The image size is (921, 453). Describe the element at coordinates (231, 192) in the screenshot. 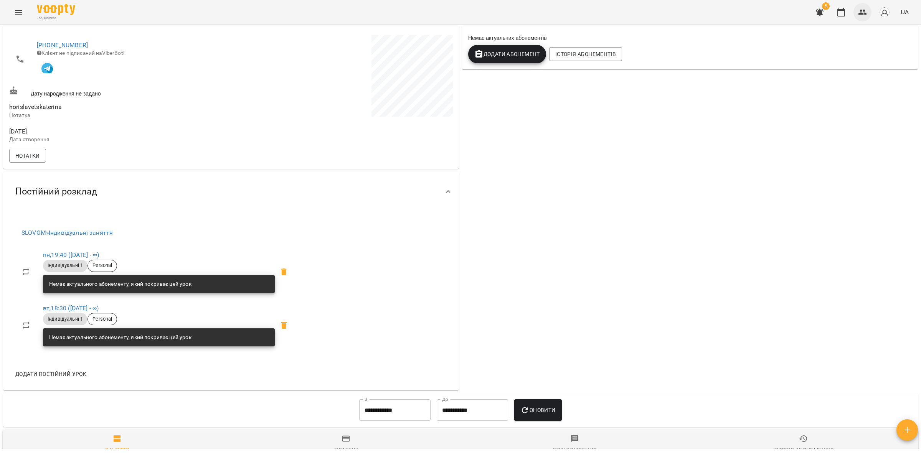

I see `div: Постійний розклад` at that location.